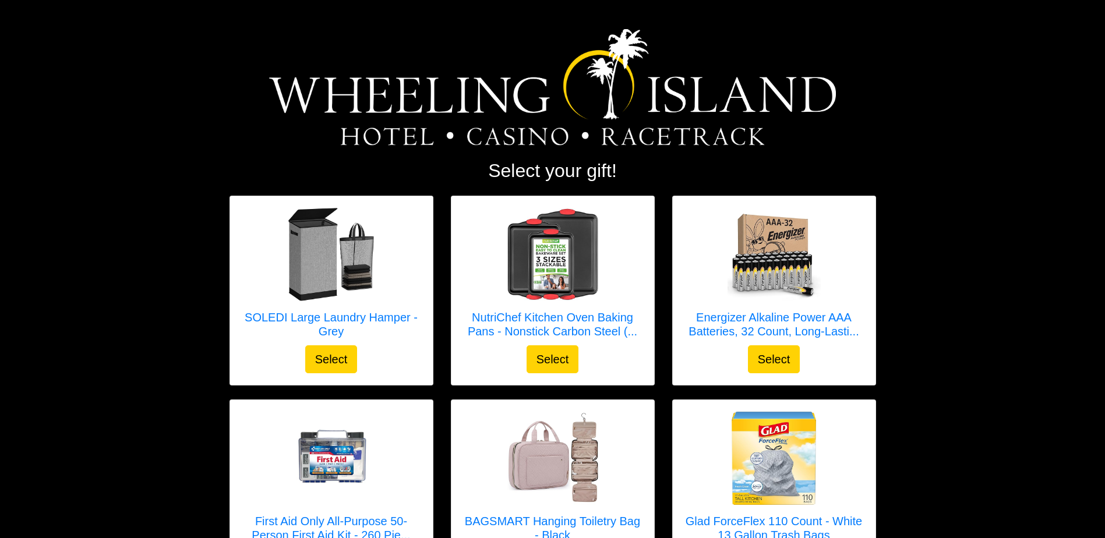 This screenshot has width=1105, height=538. I want to click on h2: Select your gift!, so click(553, 171).